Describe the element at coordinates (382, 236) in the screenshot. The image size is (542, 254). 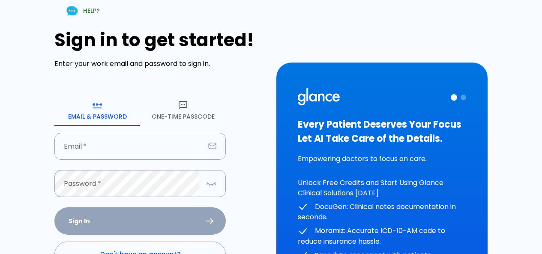
I see `p: Moramiz: Accurate ICD-10-AM code to reduce insurance hassle.` at that location.